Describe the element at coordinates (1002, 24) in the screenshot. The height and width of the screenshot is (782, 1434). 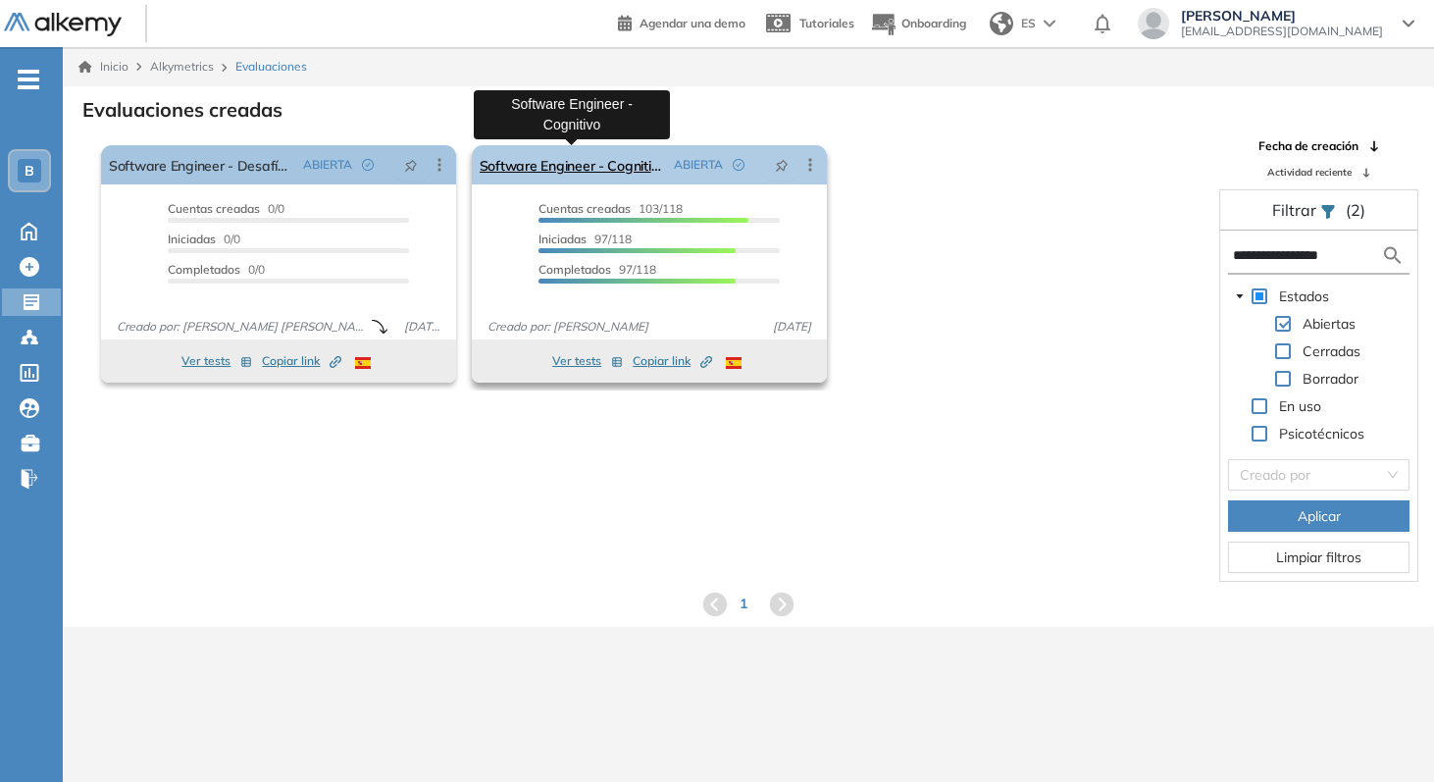
I see `img: world` at that location.